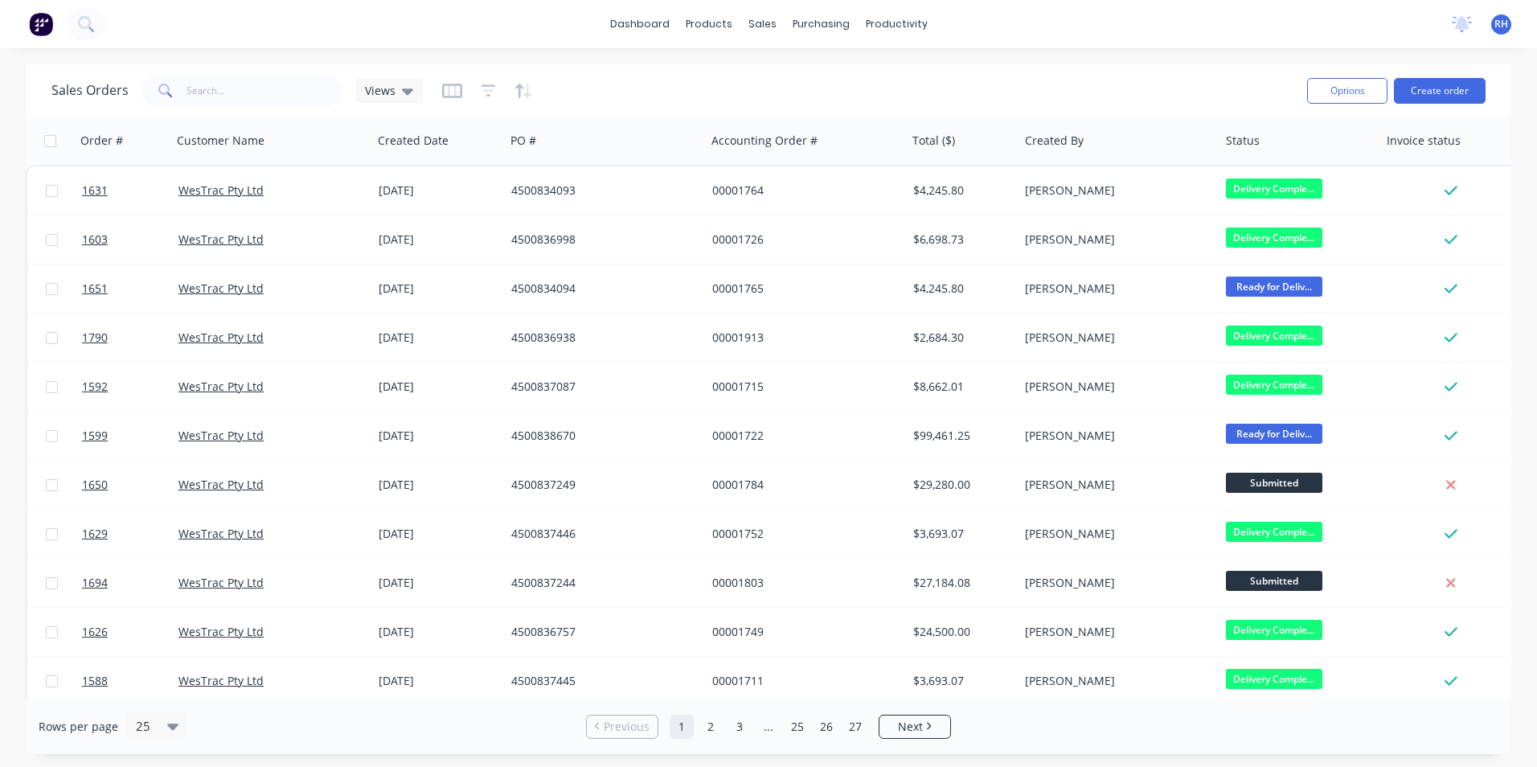 This screenshot has height=767, width=1537. What do you see at coordinates (910, 727) in the screenshot?
I see `span: Next` at bounding box center [910, 727].